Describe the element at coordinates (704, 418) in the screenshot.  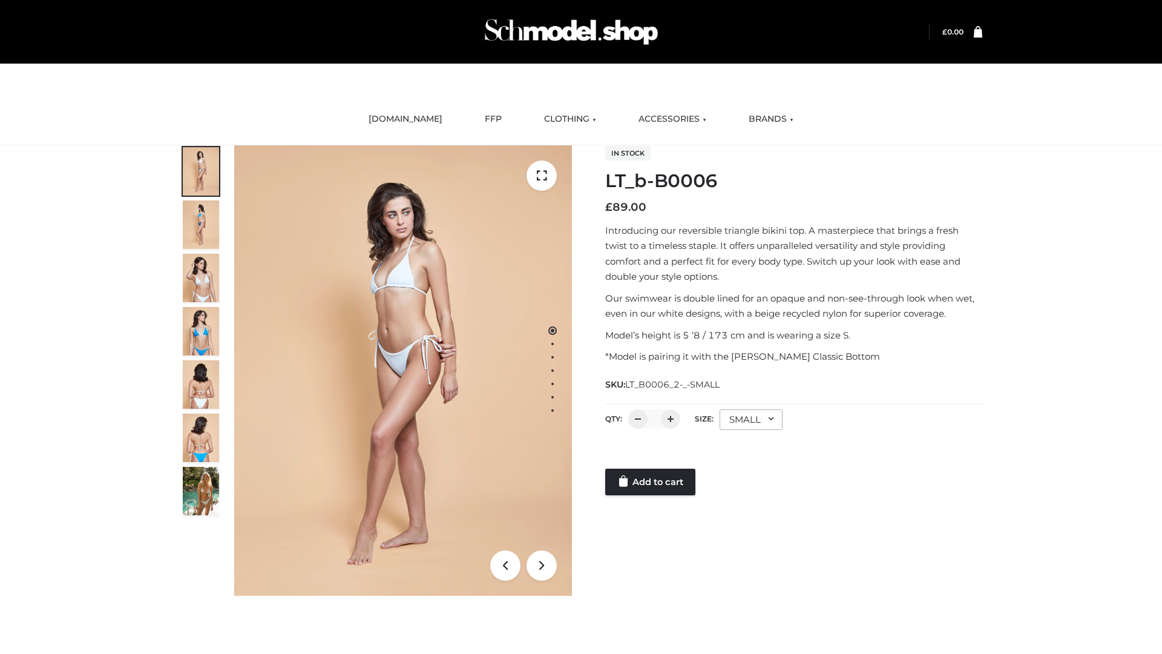
I see `label: Size:` at that location.